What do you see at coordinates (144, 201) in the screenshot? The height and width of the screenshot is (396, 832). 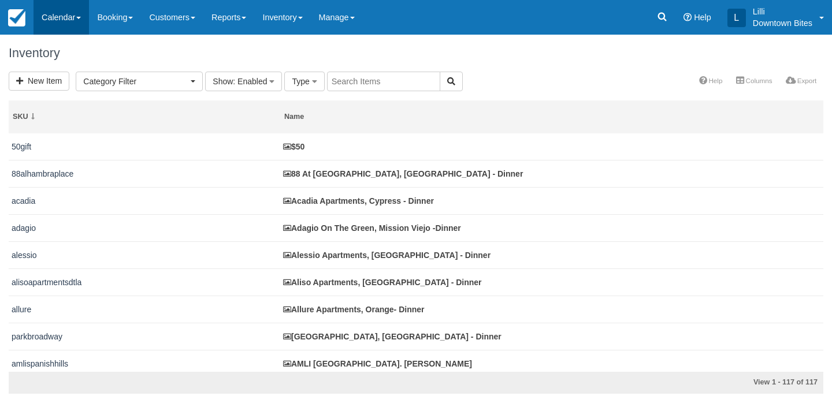 I see `td: acadia` at bounding box center [144, 201].